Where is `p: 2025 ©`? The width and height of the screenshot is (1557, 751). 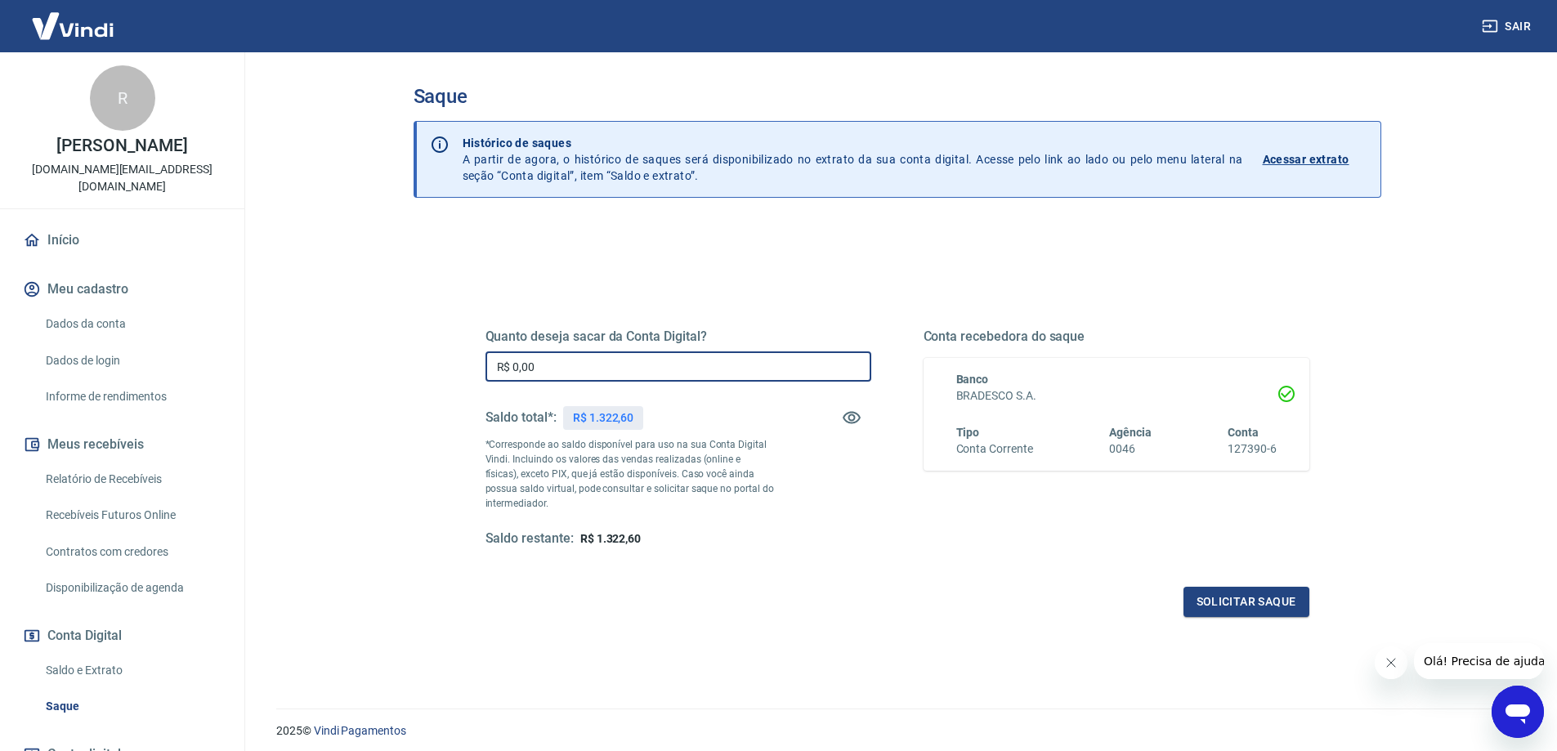
p: 2025 © is located at coordinates (897, 731).